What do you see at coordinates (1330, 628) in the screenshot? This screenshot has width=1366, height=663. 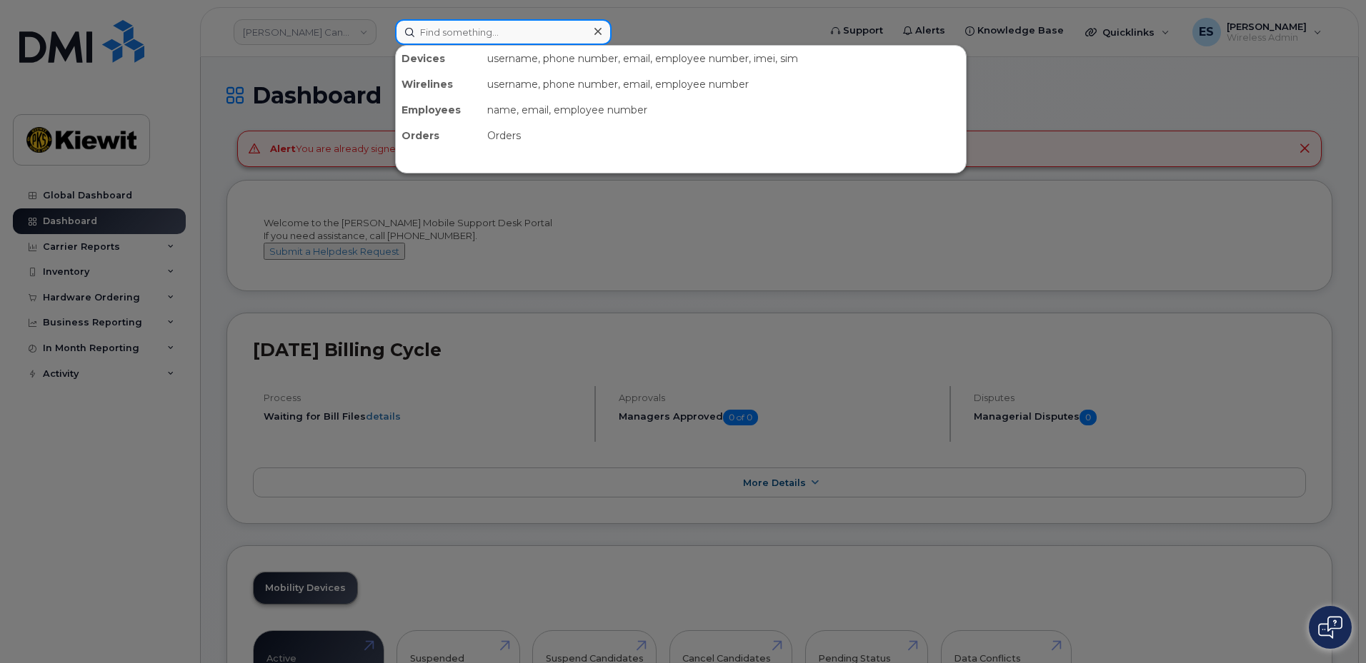 I see `img: Open chat` at bounding box center [1330, 628].